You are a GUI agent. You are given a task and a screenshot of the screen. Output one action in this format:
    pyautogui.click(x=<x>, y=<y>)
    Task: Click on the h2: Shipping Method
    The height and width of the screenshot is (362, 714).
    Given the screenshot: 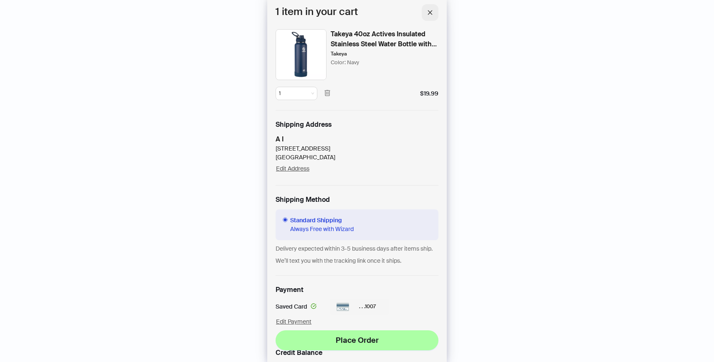 What is the action you would take?
    pyautogui.click(x=357, y=200)
    